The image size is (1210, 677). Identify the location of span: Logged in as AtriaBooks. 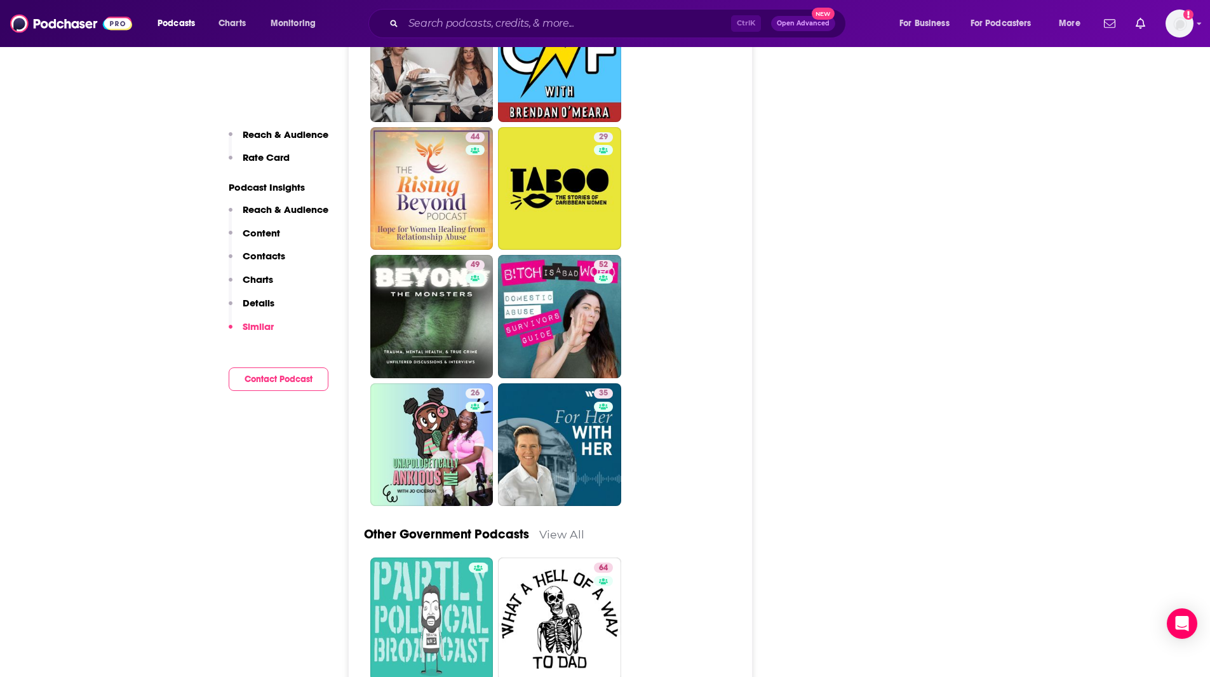
(1180, 24).